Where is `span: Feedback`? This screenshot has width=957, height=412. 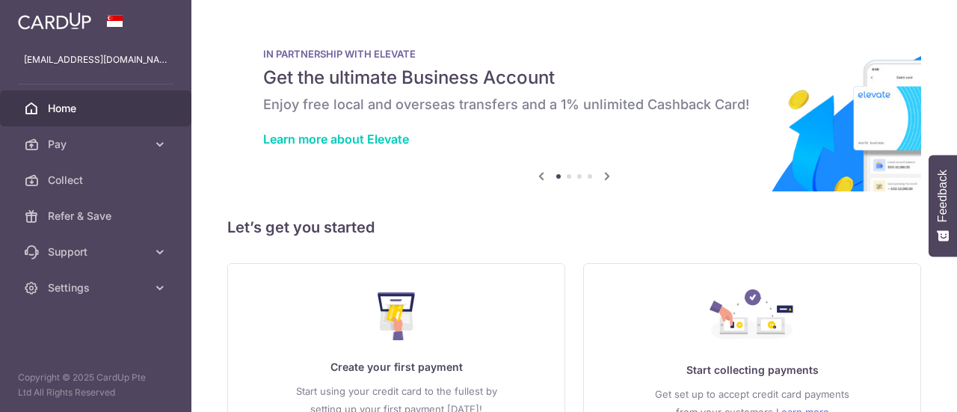
span: Feedback is located at coordinates (943, 196).